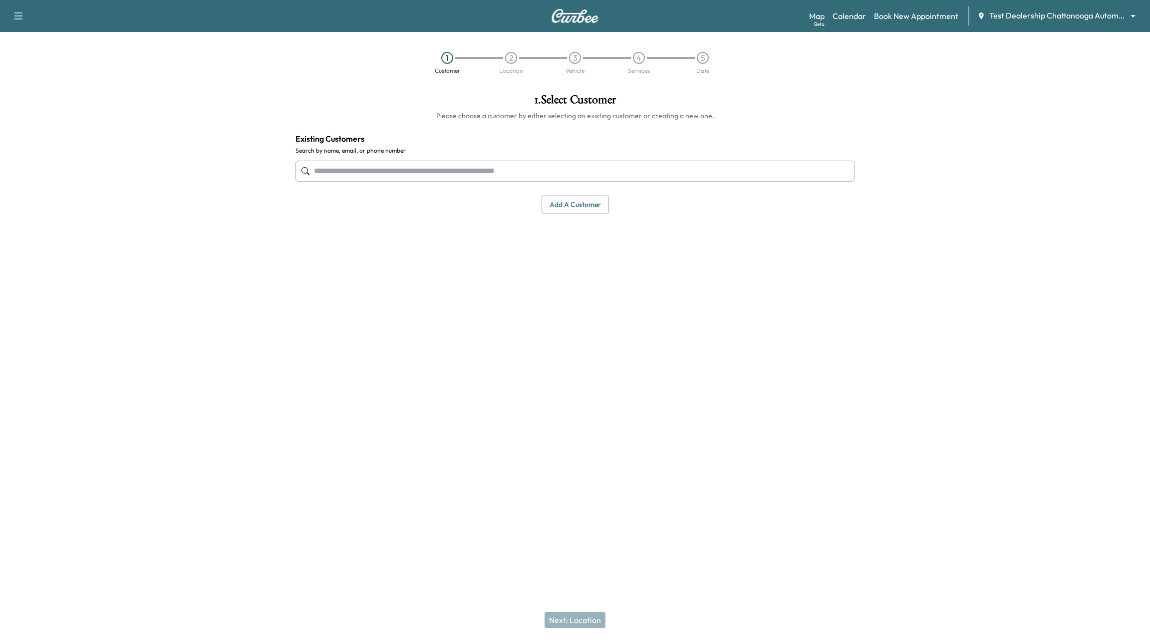  I want to click on div: Services, so click(639, 71).